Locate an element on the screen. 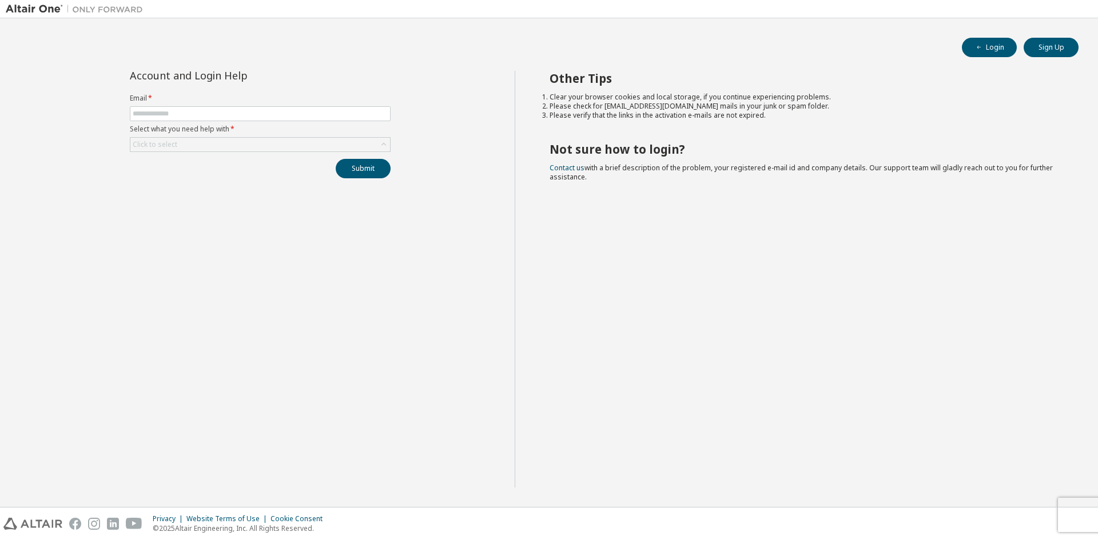 This screenshot has height=540, width=1098. div: Cookie Consent is located at coordinates (300, 519).